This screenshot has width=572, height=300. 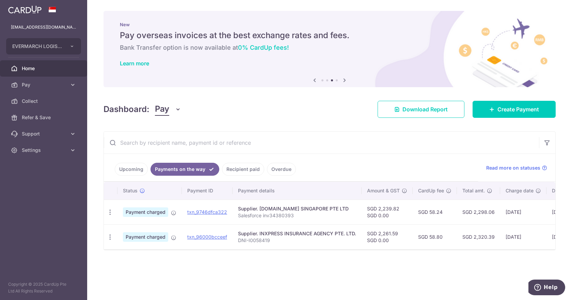 What do you see at coordinates (44, 101) in the screenshot?
I see `span: Collect` at bounding box center [44, 101].